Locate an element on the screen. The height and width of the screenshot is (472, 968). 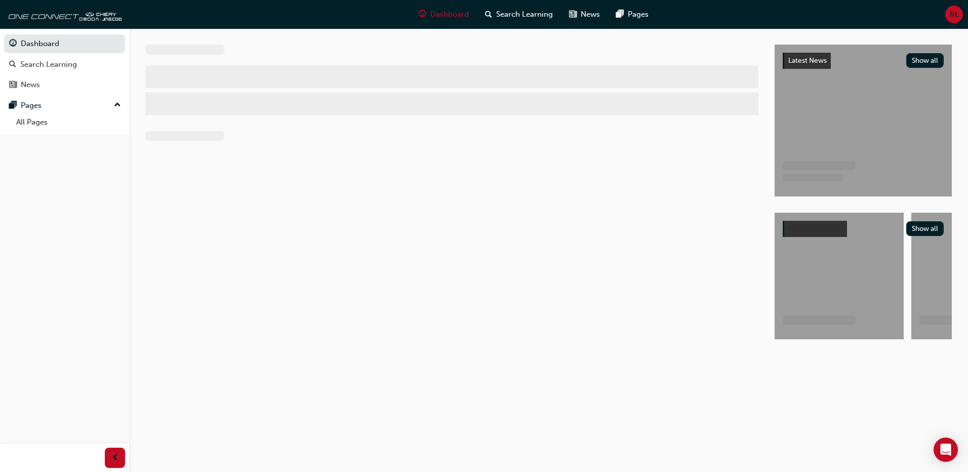
a: guage-iconDashboard is located at coordinates (444, 14).